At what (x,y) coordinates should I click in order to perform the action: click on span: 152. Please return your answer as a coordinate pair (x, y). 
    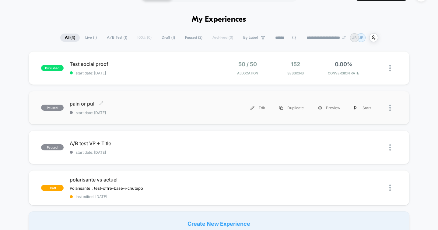
    Looking at the image, I should click on (296, 64).